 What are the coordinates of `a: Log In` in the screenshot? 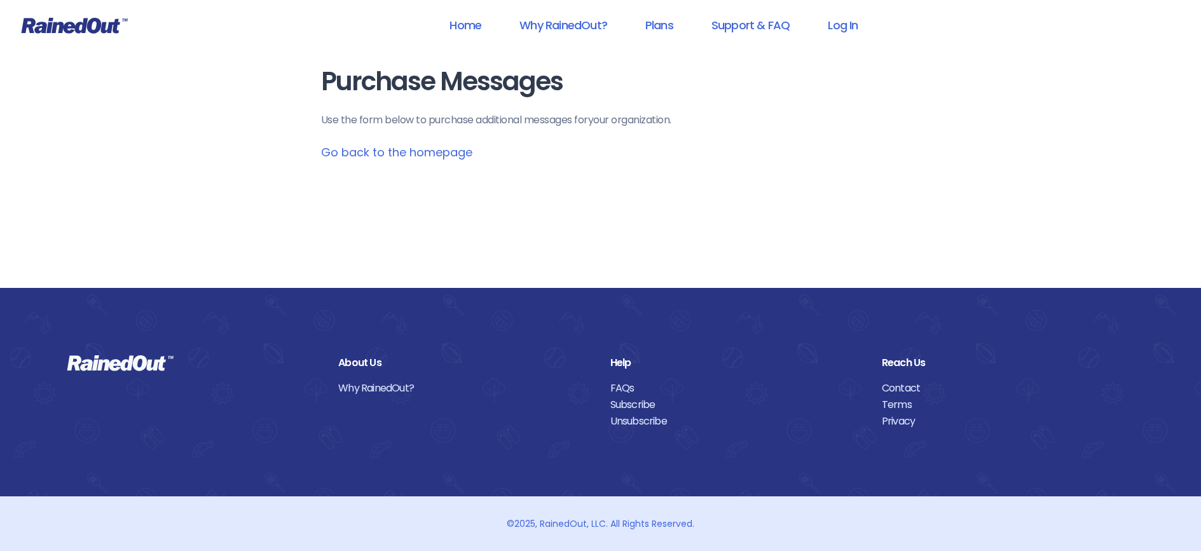 It's located at (843, 25).